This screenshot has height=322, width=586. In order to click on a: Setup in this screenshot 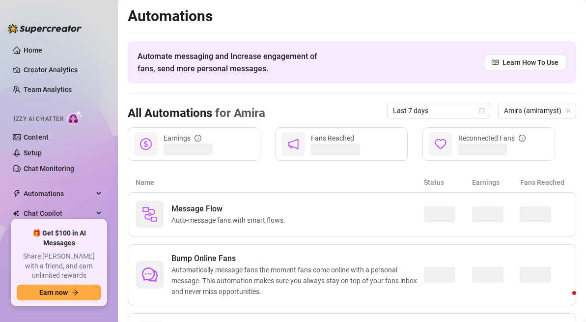, I will do `click(32, 153)`.